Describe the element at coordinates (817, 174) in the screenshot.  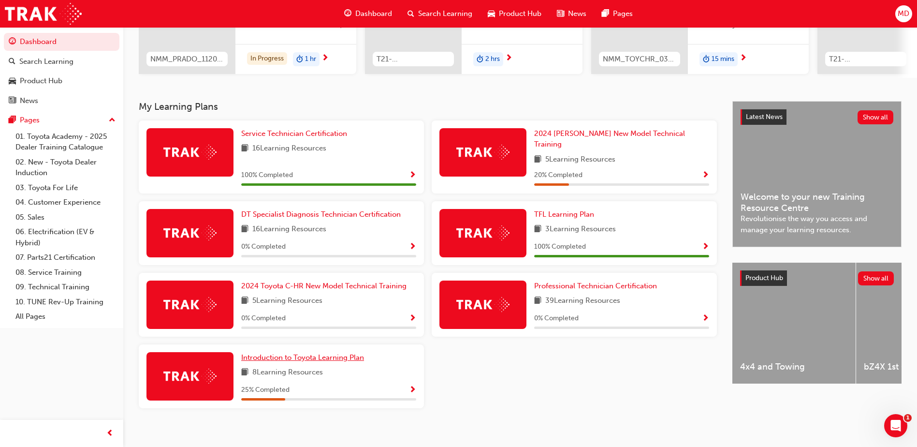
I see `a: Latest NewsShow allWelcome to your new Training Resource CentreRevolutionise the way you access a...` at that location.